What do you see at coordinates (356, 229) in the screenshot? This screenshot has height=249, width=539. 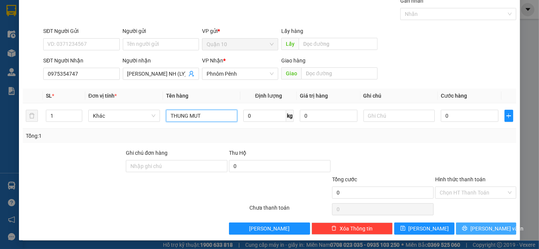 I see `span: Xóa Thông tin` at bounding box center [356, 229].